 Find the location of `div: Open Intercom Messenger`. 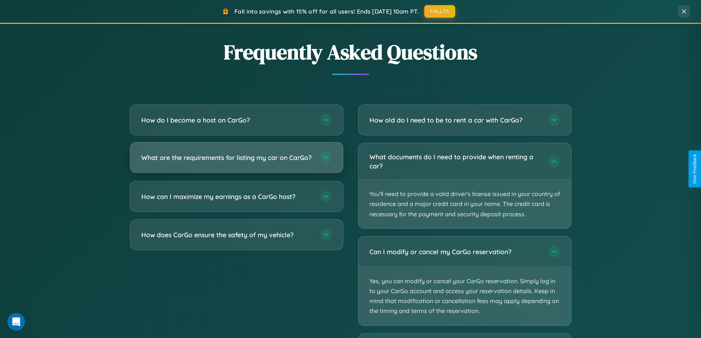

div: Open Intercom Messenger is located at coordinates (16, 322).